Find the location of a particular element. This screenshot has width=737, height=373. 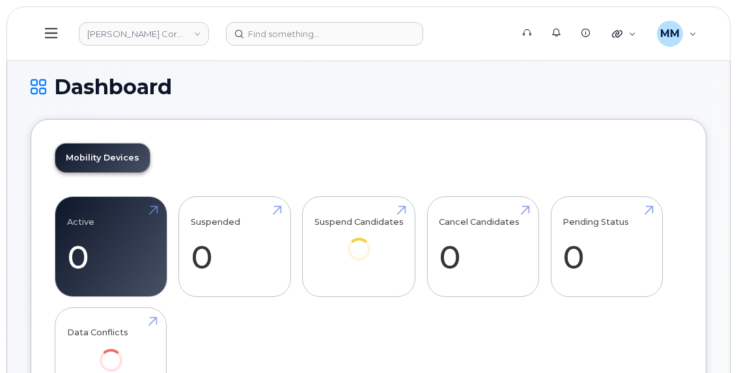

h1: Dashboard is located at coordinates (368, 87).